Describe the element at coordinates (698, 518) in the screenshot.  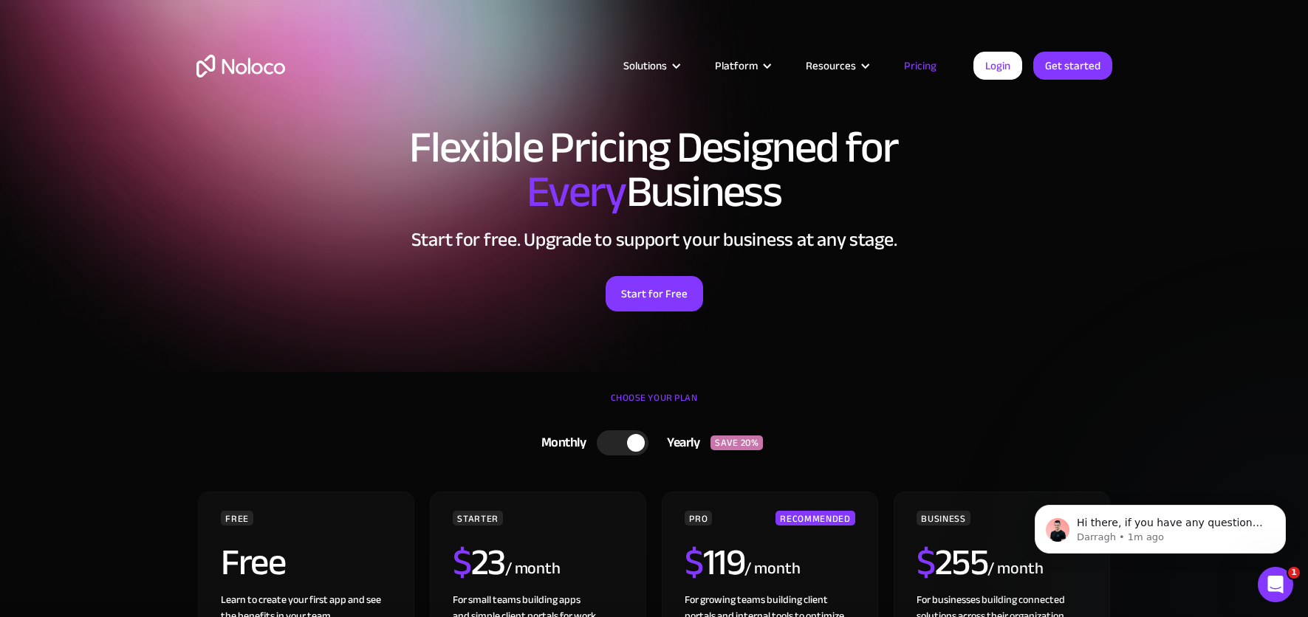
I see `div: PRO` at that location.